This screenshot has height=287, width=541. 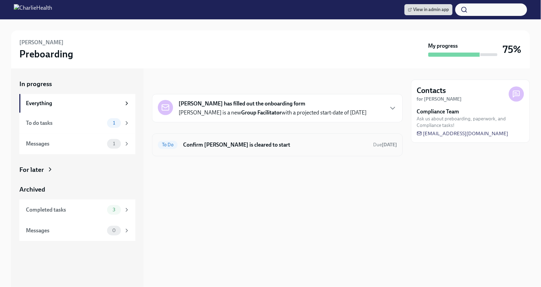 I want to click on img: CharlieHealth, so click(x=33, y=10).